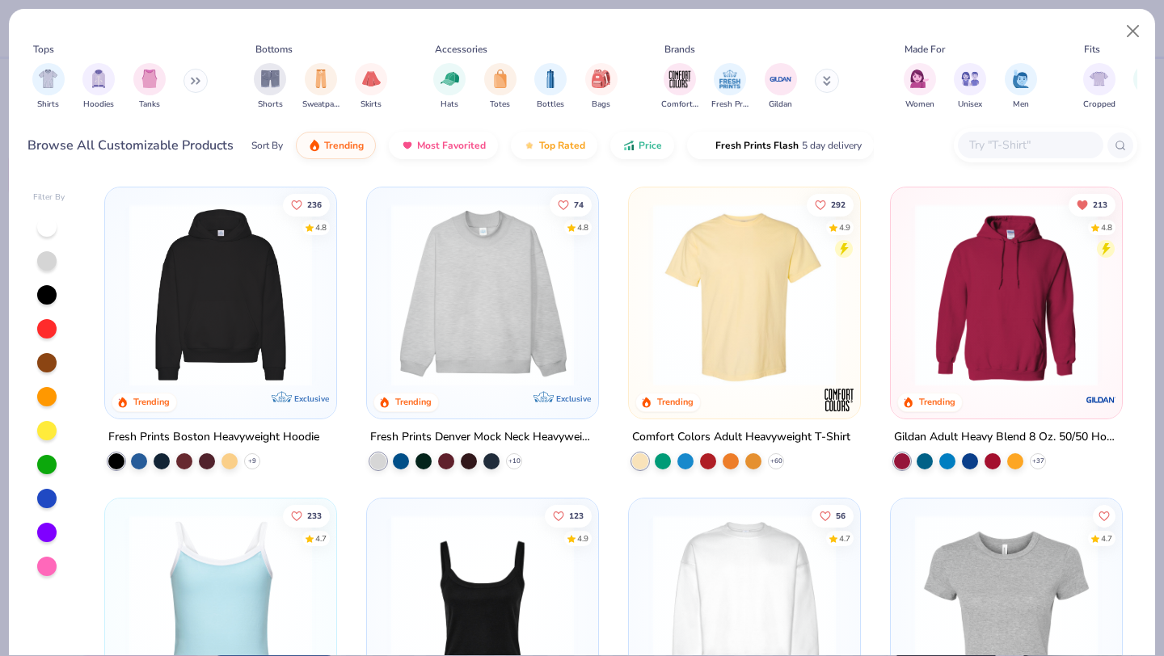 Image resolution: width=1164 pixels, height=656 pixels. Describe the element at coordinates (336, 146) in the screenshot. I see `button: Trending` at that location.